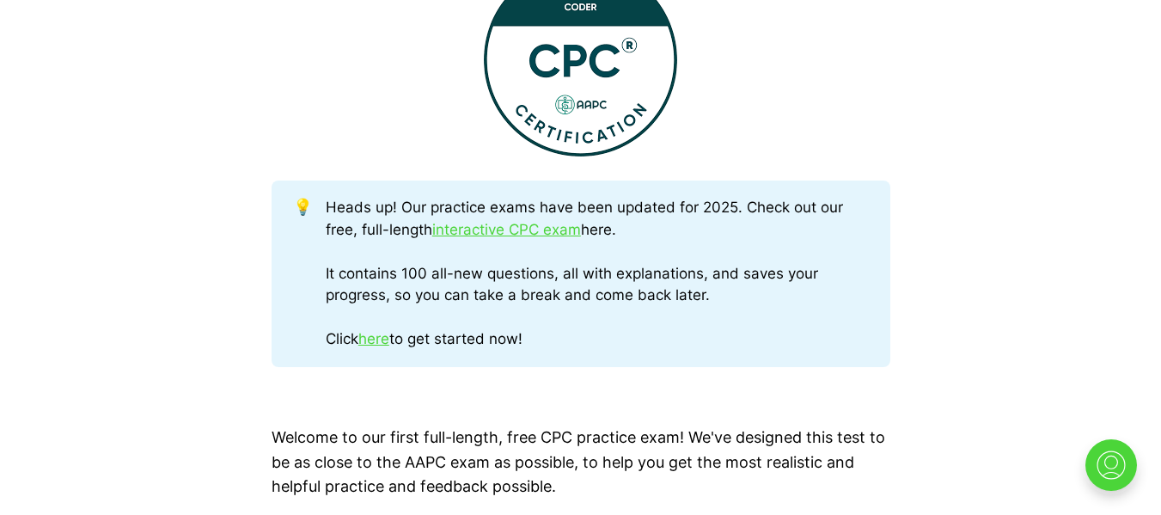  What do you see at coordinates (374, 339) in the screenshot?
I see `a: here` at bounding box center [374, 339].